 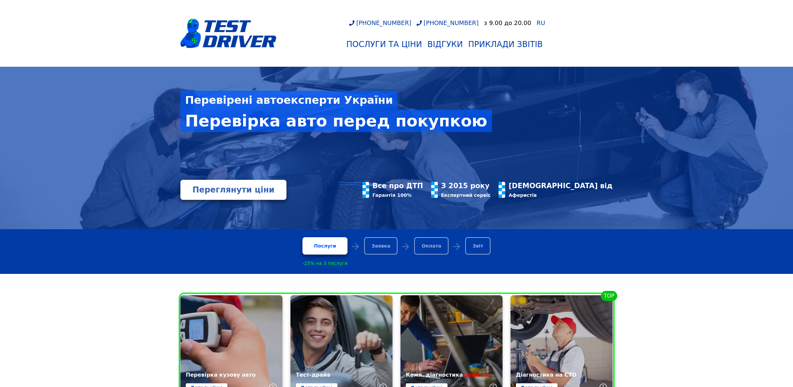 What do you see at coordinates (289, 100) in the screenshot?
I see `div: Перевірені автоексперти України` at bounding box center [289, 100].